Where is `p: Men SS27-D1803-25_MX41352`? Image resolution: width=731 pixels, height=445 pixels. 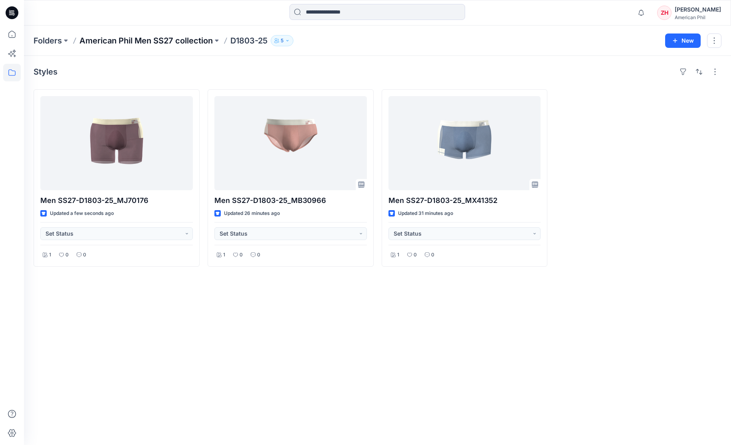 p: Men SS27-D1803-25_MX41352 is located at coordinates (464, 201).